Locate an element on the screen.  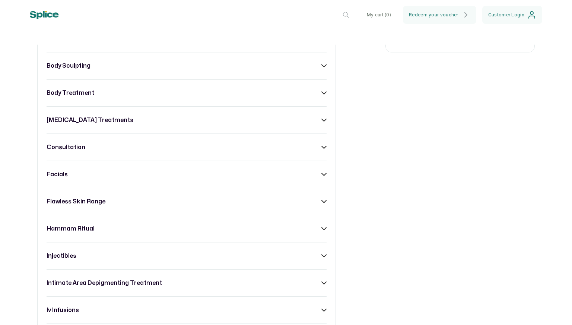
button: Redeem your voucher is located at coordinates (439, 15).